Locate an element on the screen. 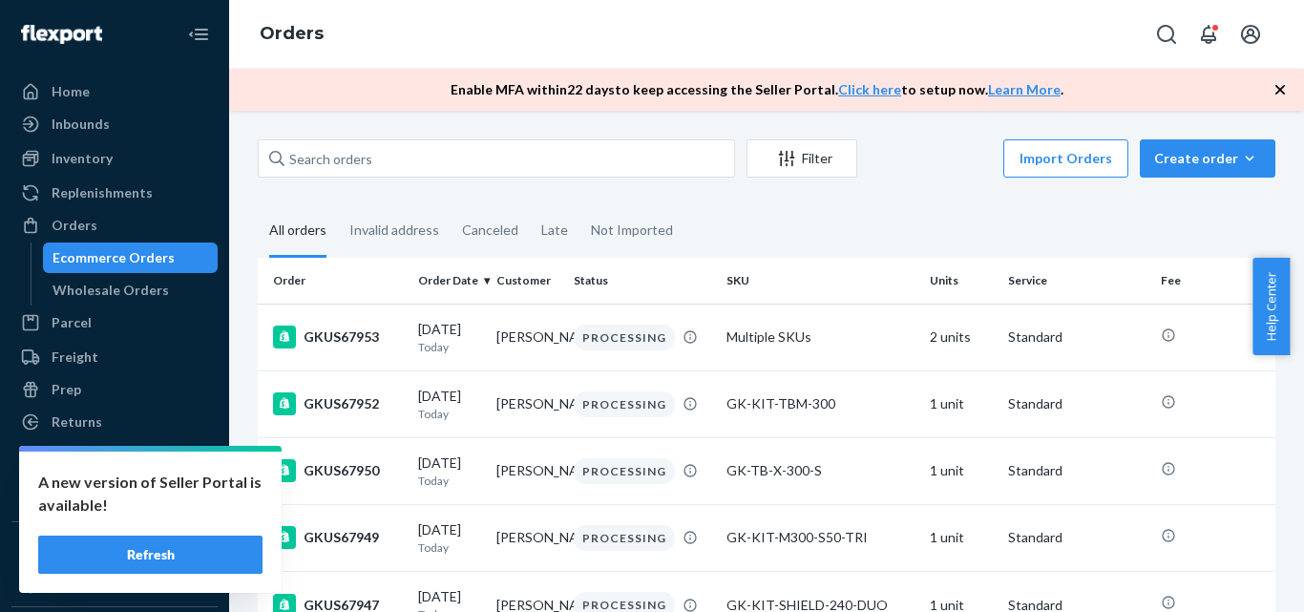  a: Add Integration is located at coordinates (115, 587).